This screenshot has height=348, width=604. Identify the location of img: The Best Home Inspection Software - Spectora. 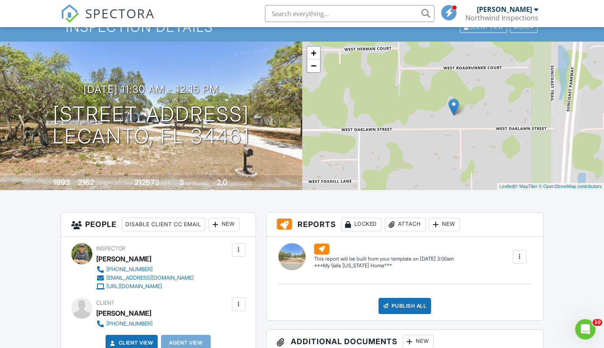
(70, 14).